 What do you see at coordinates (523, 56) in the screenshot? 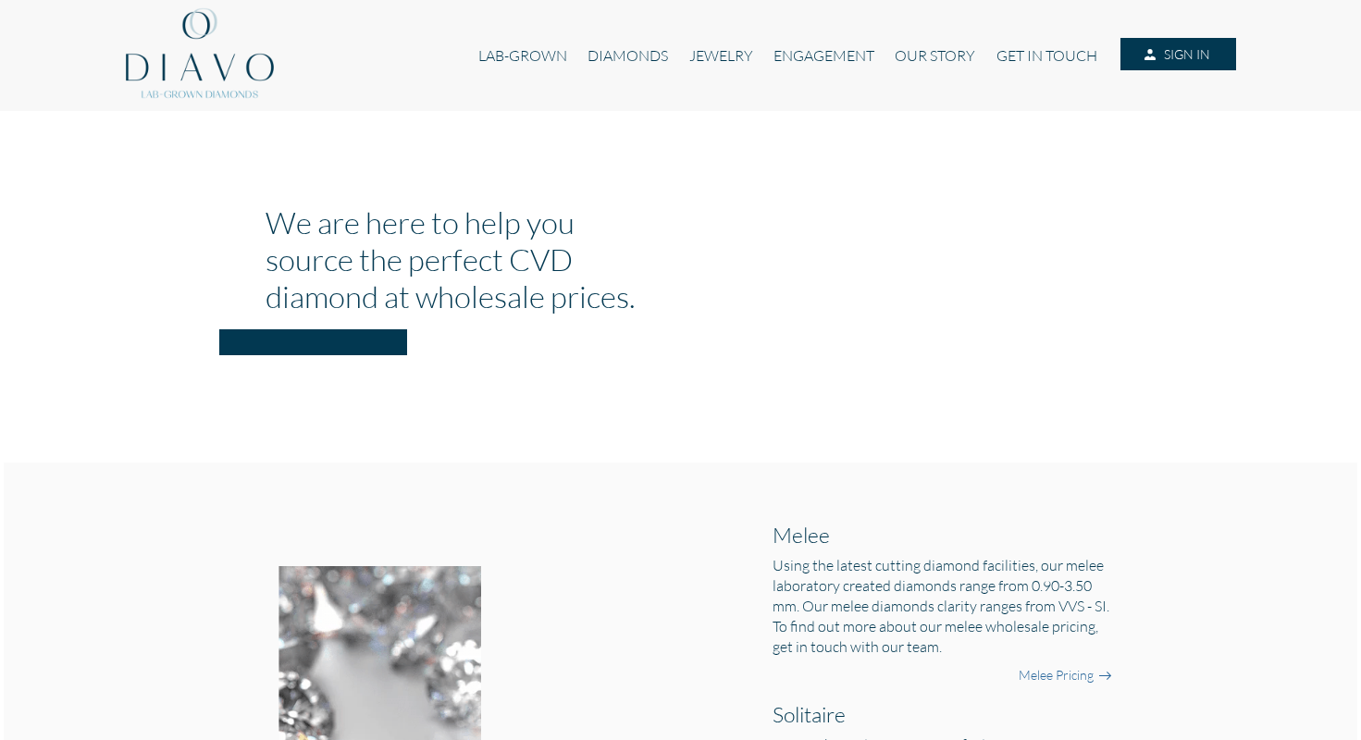
I see `a: LAB-GROWN` at bounding box center [523, 56].